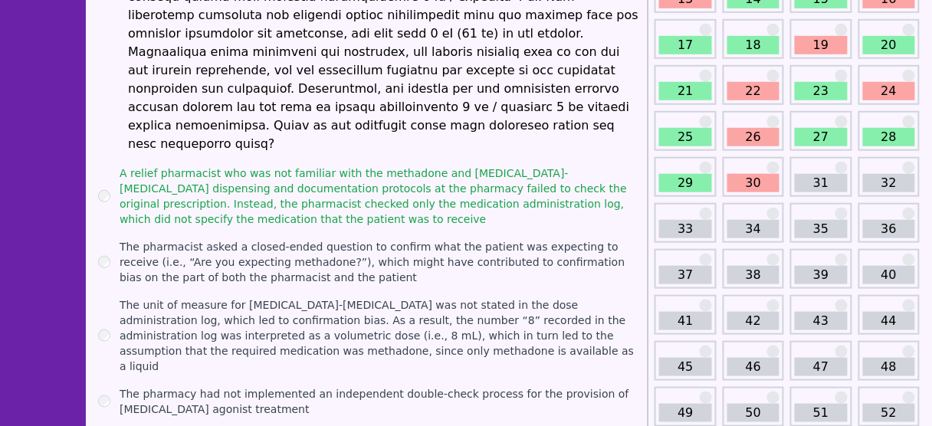  What do you see at coordinates (821, 275) in the screenshot?
I see `a: 39` at bounding box center [821, 275].